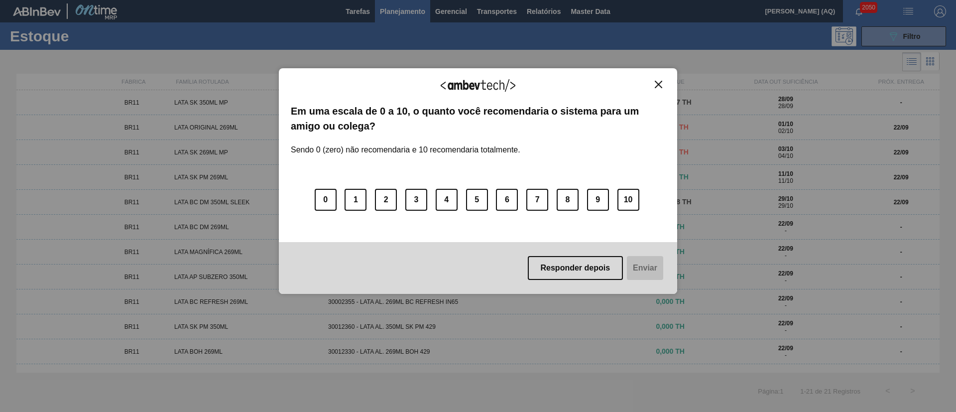 Image resolution: width=956 pixels, height=412 pixels. I want to click on button: Close, so click(658, 84).